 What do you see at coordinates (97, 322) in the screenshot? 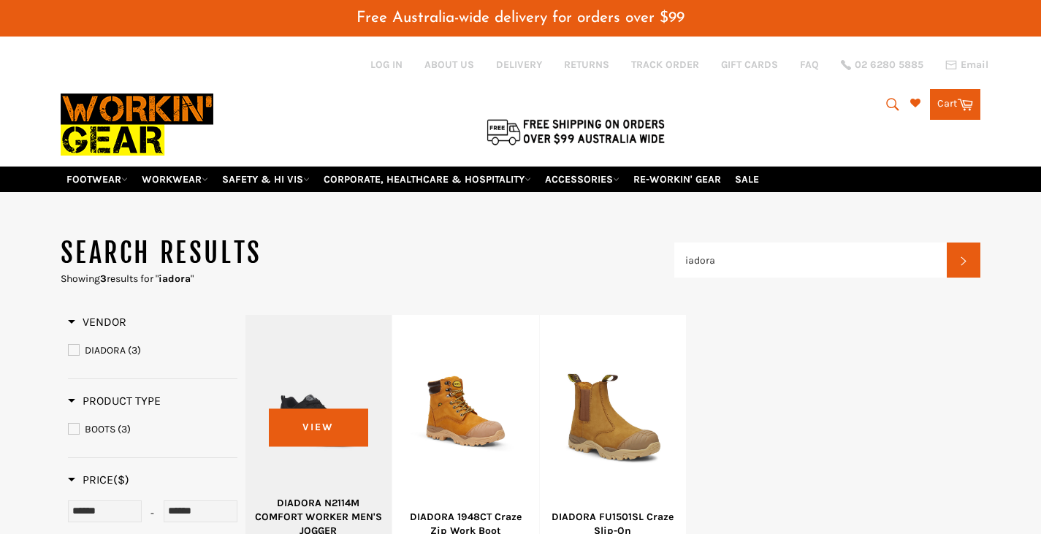
I see `h3: Vendor` at bounding box center [97, 322].